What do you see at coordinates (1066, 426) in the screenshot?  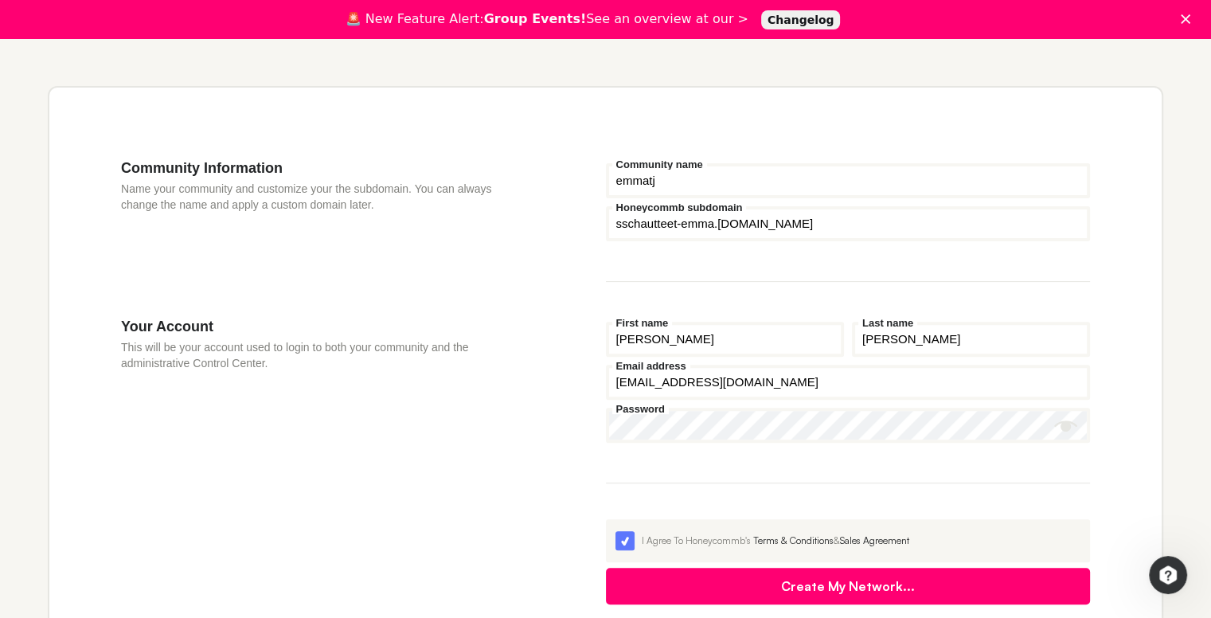 I see `button: Show password` at bounding box center [1066, 426].